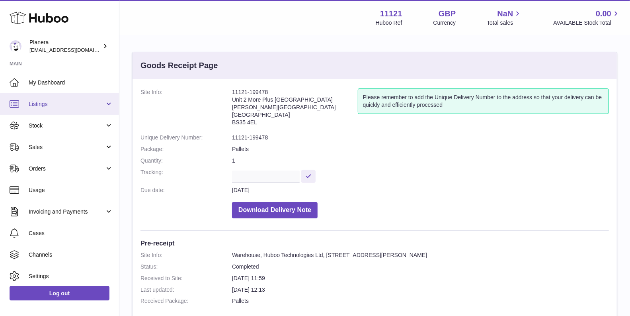 Image resolution: width=630 pixels, height=316 pixels. What do you see at coordinates (66, 168) in the screenshot?
I see `span: Orders` at bounding box center [66, 168].